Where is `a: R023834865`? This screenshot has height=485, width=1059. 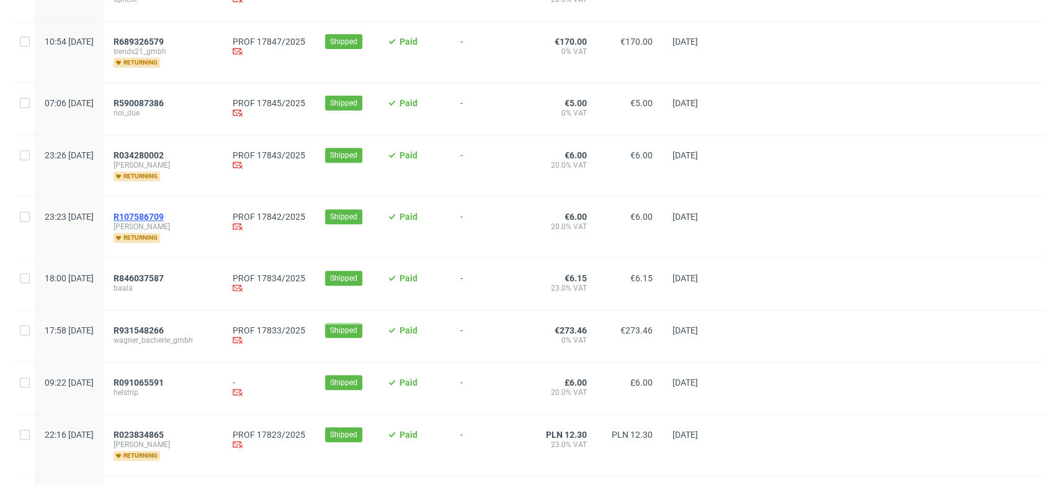 a: R023834865 is located at coordinates (140, 434).